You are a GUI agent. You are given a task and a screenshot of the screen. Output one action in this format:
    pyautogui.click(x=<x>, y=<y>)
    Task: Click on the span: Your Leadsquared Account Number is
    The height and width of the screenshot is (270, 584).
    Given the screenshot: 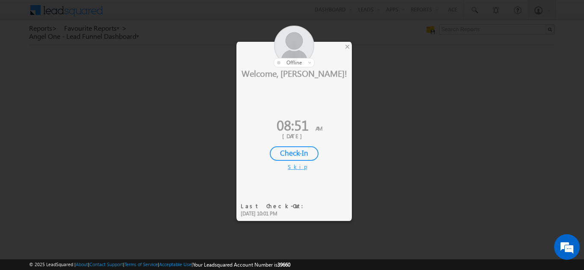 What is the action you would take?
    pyautogui.click(x=241, y=265)
    